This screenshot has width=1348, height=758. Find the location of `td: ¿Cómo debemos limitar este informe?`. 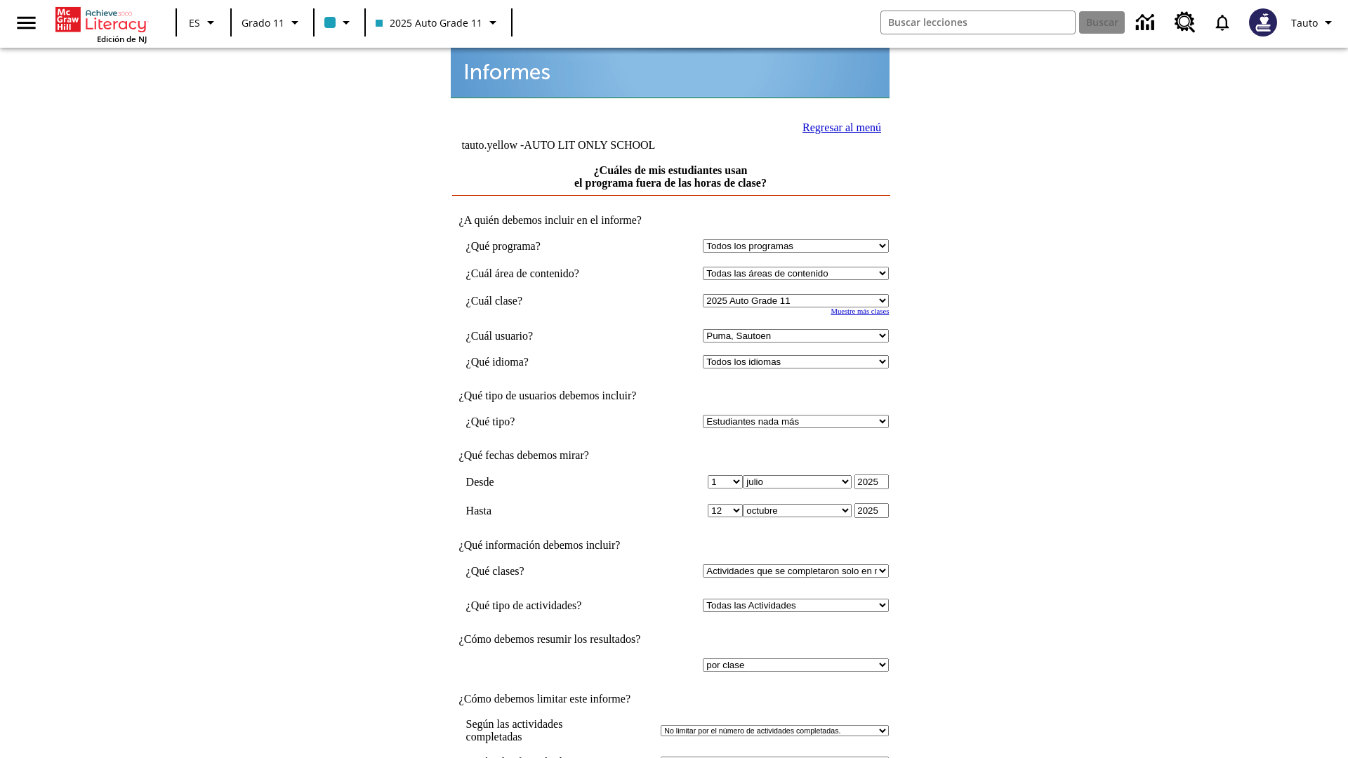

td: ¿Cómo debemos limitar este informe? is located at coordinates (670, 699).